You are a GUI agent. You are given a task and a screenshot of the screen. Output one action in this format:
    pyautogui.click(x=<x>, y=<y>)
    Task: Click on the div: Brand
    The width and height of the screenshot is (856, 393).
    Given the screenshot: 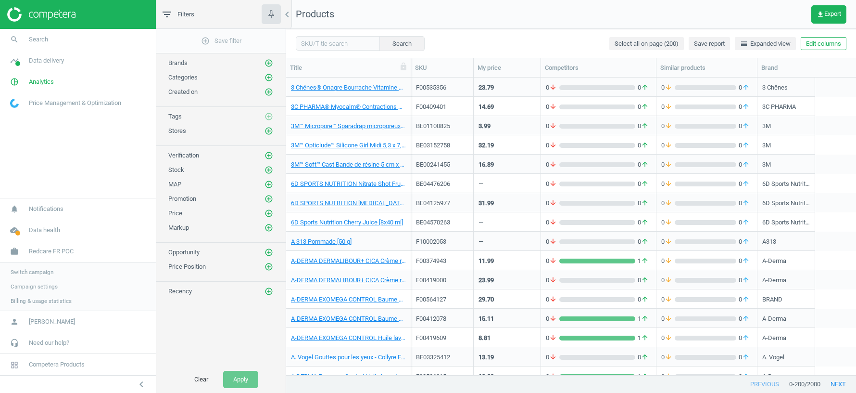 What is the action you would take?
    pyautogui.click(x=786, y=68)
    